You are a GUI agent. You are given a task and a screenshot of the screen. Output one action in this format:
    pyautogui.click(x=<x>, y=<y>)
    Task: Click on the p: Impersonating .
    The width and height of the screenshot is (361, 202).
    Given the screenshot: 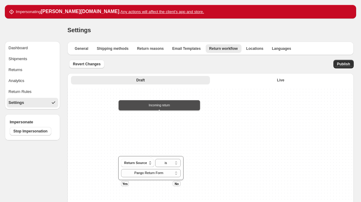 What is the action you would take?
    pyautogui.click(x=110, y=12)
    